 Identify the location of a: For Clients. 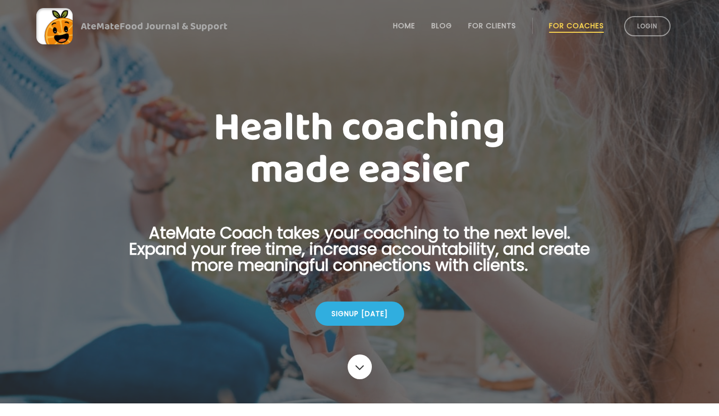
(492, 26).